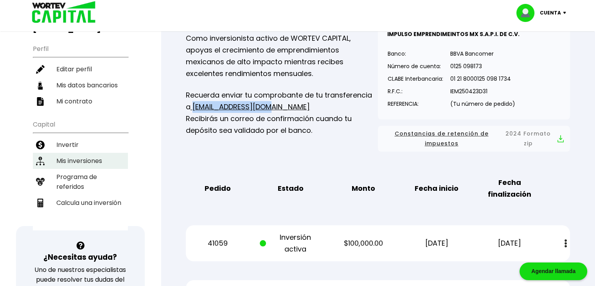 The image size is (595, 286). Describe the element at coordinates (416, 79) in the screenshot. I see `p: CLABE Interbancaria:` at that location.